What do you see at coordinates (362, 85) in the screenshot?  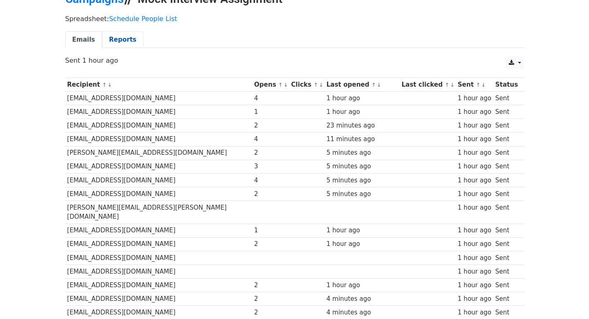 I see `th: Last opened` at bounding box center [362, 85].